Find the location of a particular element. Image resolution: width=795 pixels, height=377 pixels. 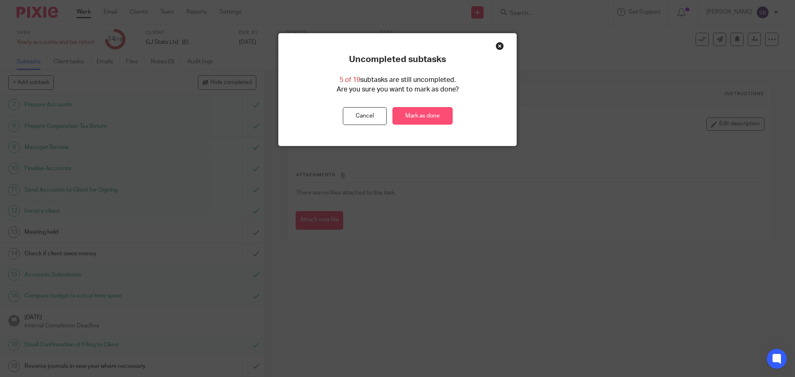

p: Uncompleted subtasks is located at coordinates (397, 60).